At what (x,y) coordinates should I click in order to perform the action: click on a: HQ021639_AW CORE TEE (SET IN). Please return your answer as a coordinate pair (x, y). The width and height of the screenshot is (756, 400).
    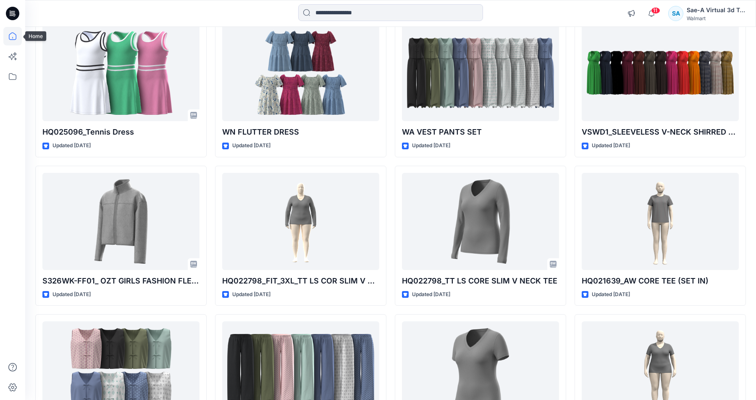
    Looking at the image, I should click on (660, 221).